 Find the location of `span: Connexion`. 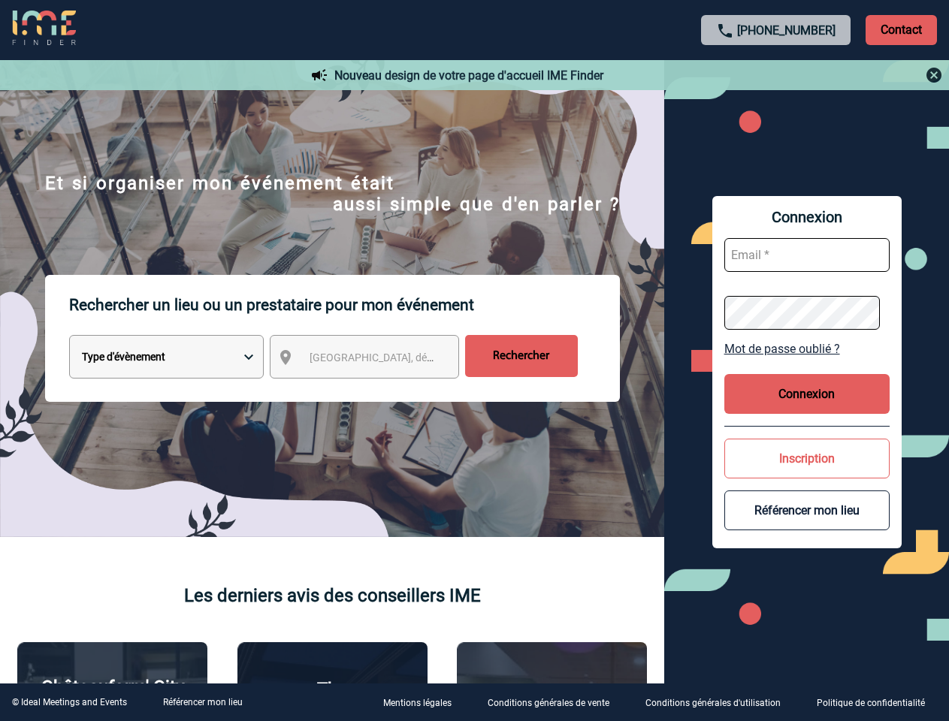

span: Connexion is located at coordinates (807, 217).